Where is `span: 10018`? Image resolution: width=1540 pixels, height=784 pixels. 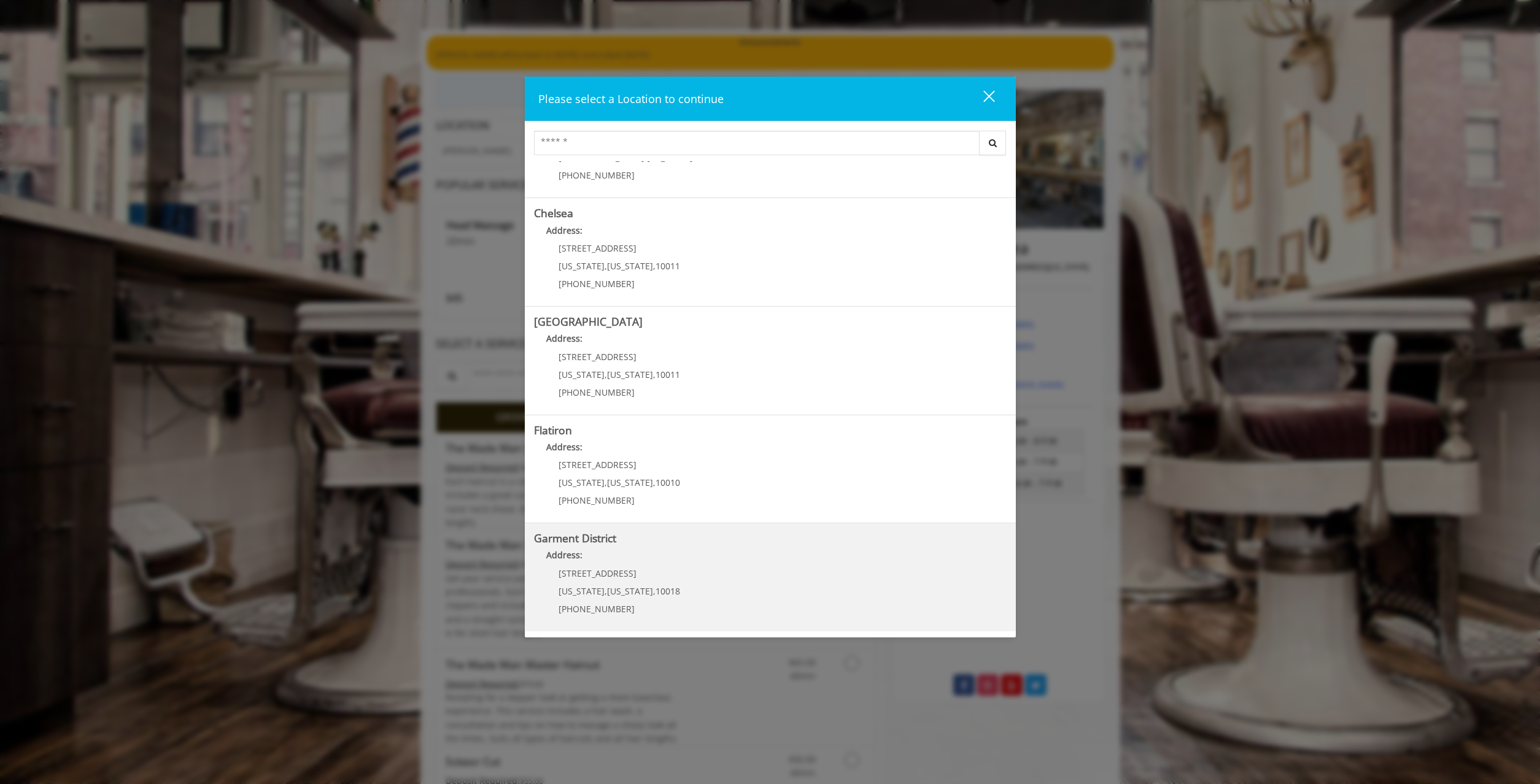
span: 10018 is located at coordinates (668, 590).